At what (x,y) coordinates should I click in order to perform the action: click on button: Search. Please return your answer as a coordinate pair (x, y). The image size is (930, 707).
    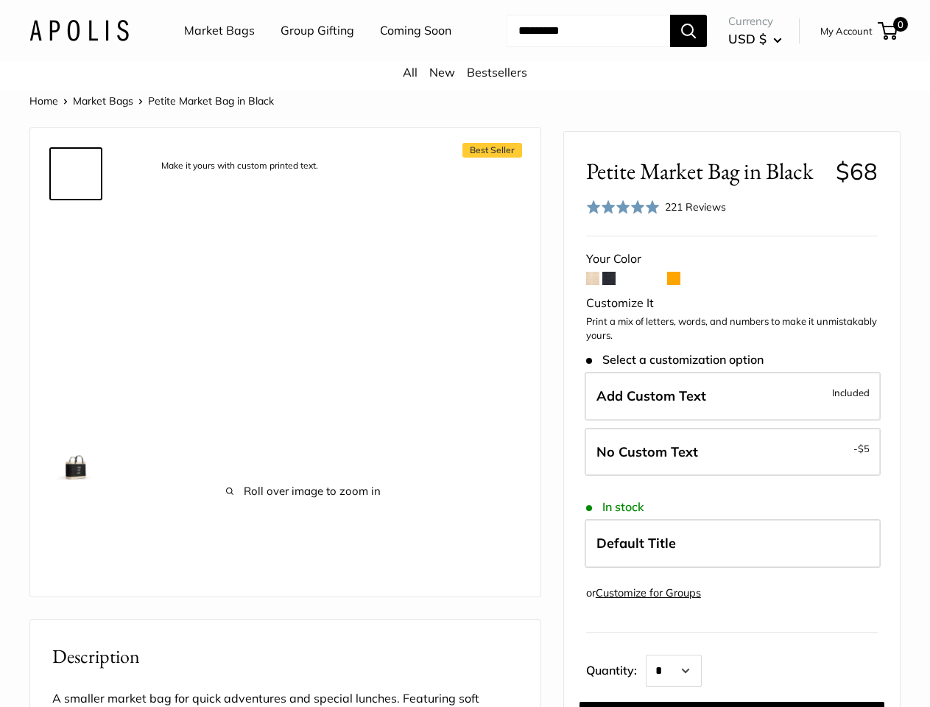
    Looking at the image, I should click on (689, 31).